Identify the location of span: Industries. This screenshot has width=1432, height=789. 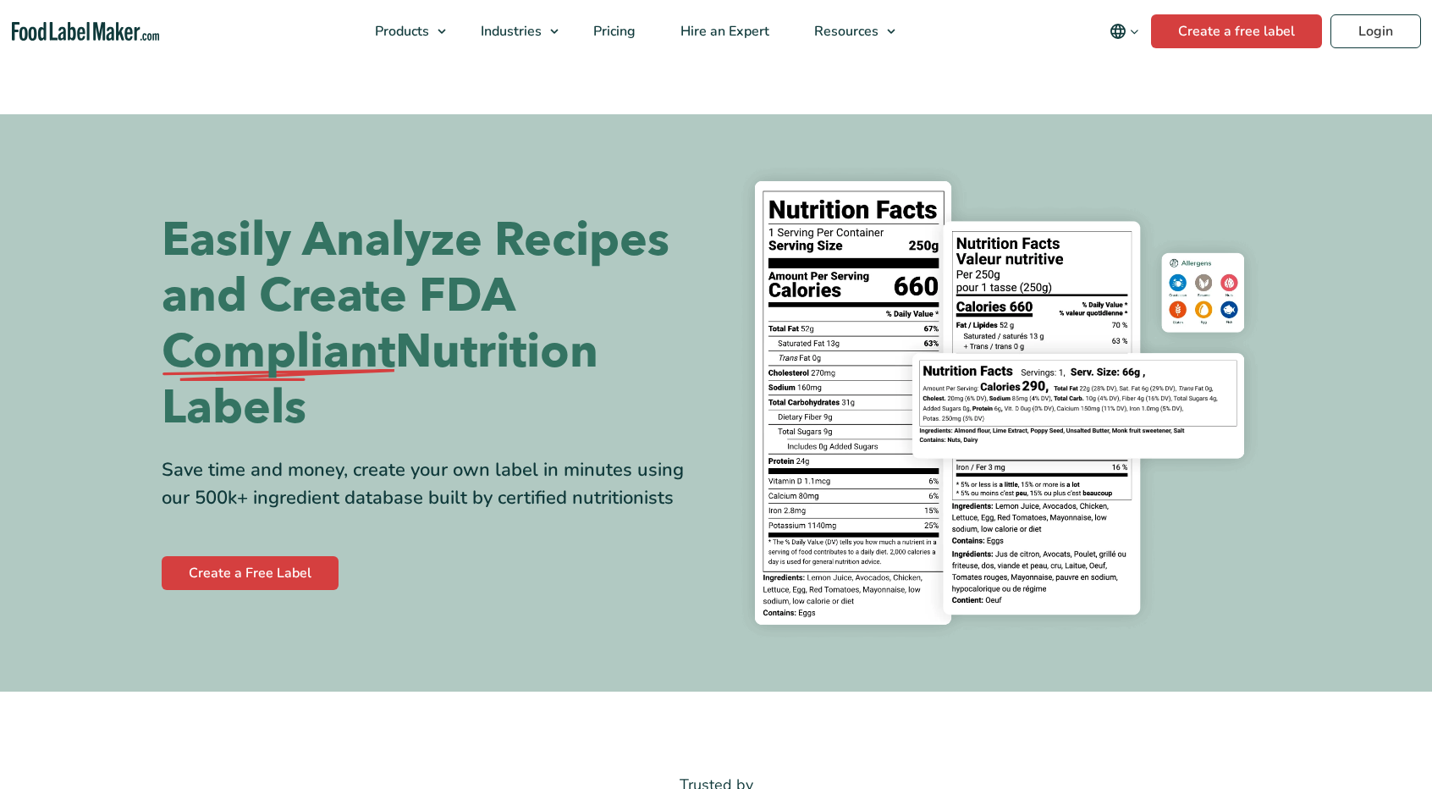
(509, 31).